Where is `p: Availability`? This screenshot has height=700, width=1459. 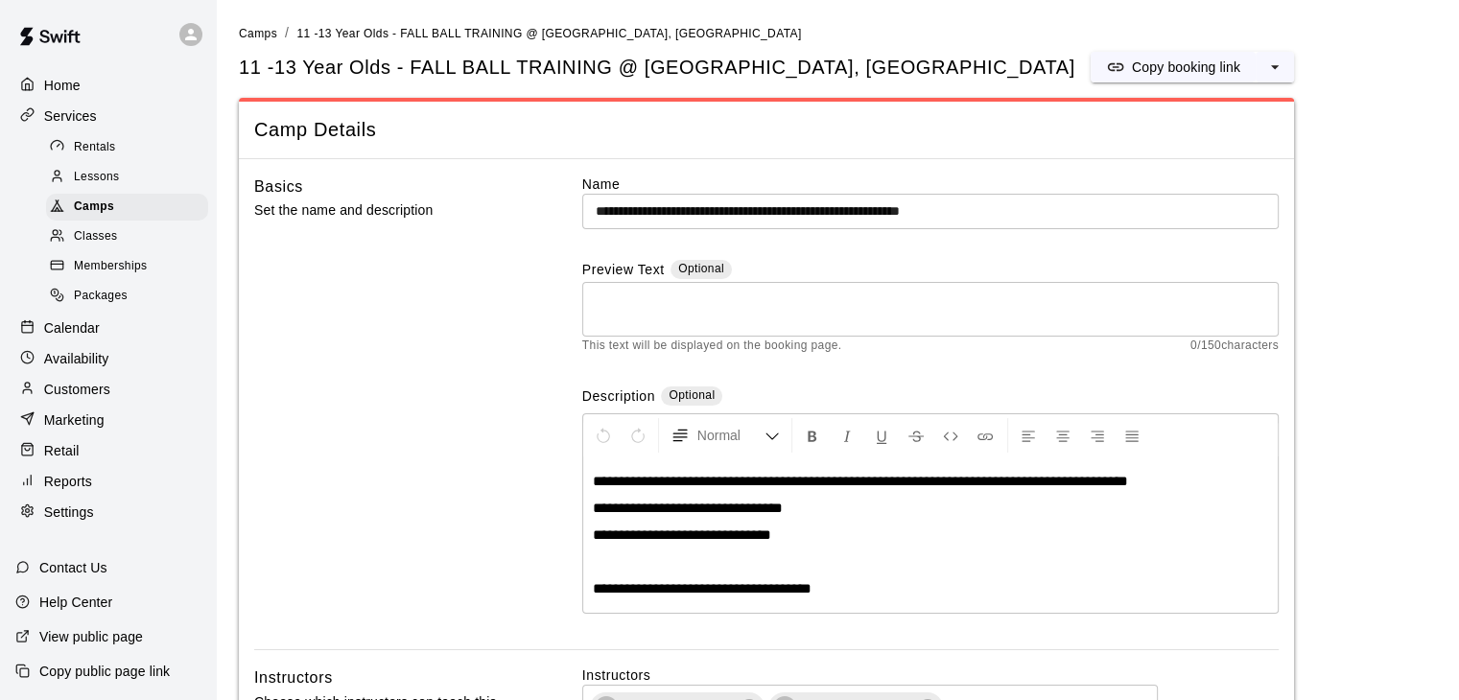
p: Availability is located at coordinates (77, 359).